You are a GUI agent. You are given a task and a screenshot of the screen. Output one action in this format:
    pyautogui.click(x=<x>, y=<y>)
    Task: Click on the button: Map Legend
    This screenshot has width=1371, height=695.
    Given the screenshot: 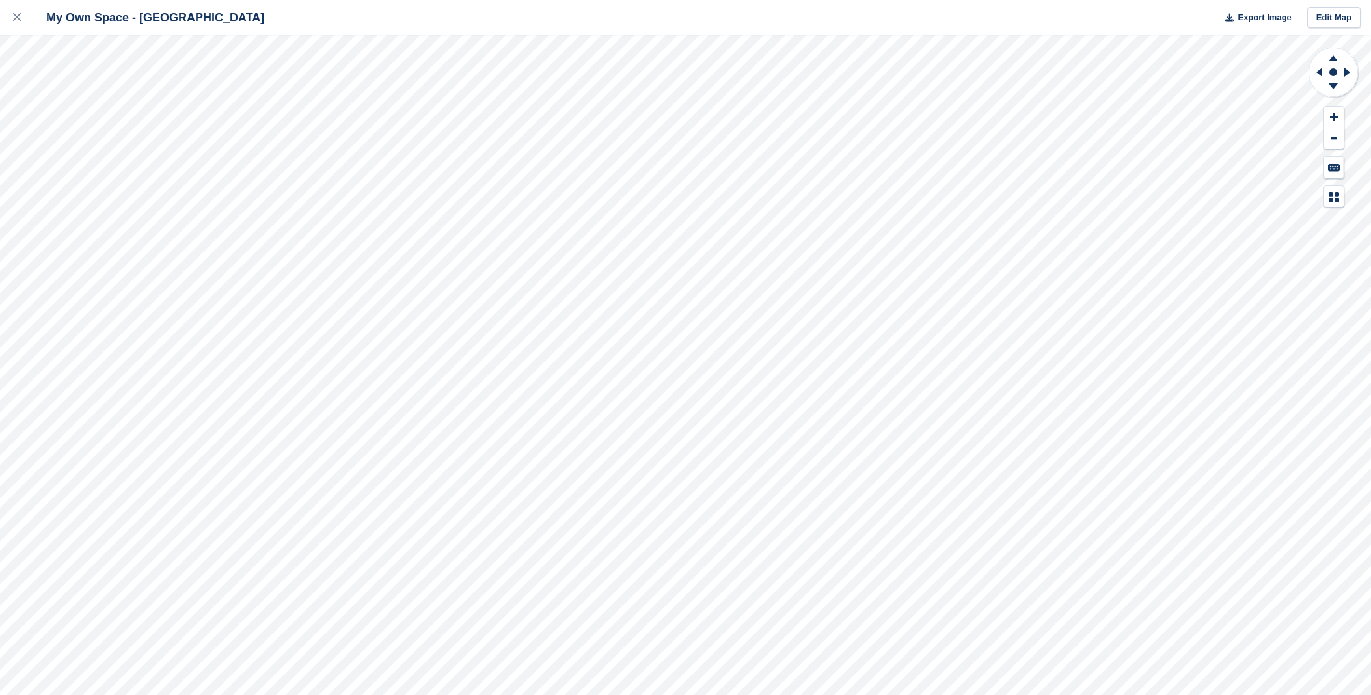 What is the action you would take?
    pyautogui.click(x=1334, y=197)
    